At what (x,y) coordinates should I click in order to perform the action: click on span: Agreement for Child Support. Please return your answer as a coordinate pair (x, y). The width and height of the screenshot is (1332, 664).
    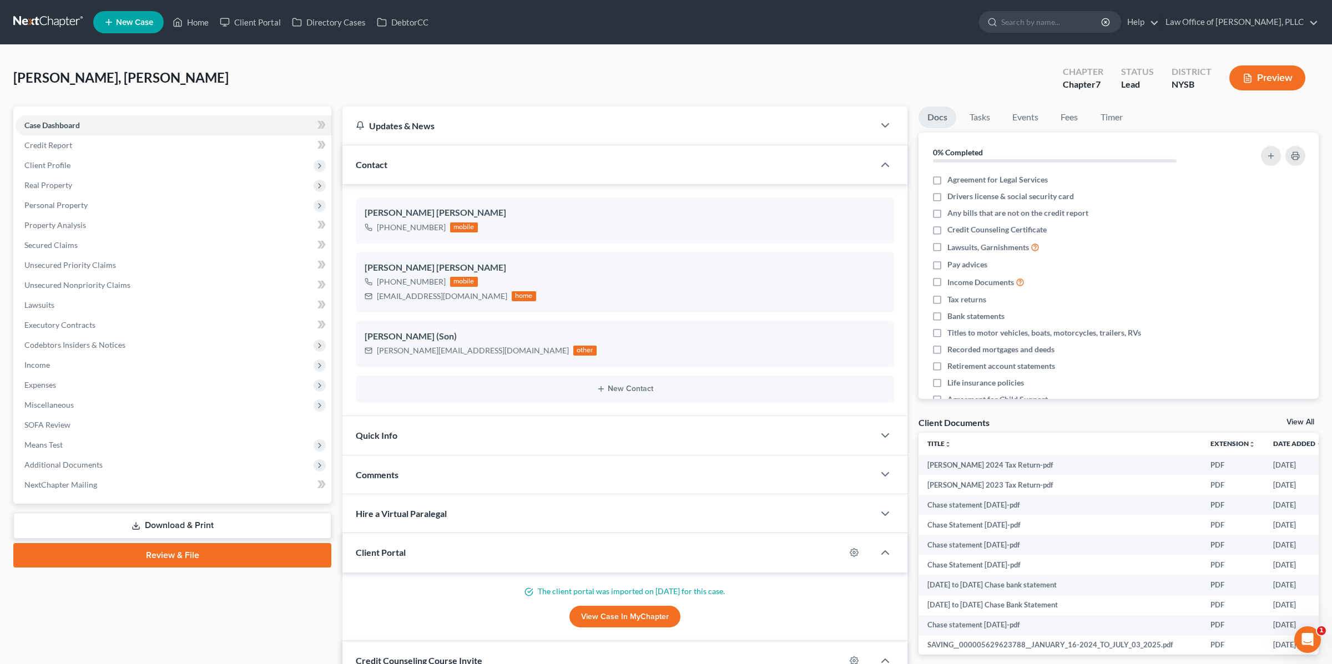
    Looking at the image, I should click on (997, 400).